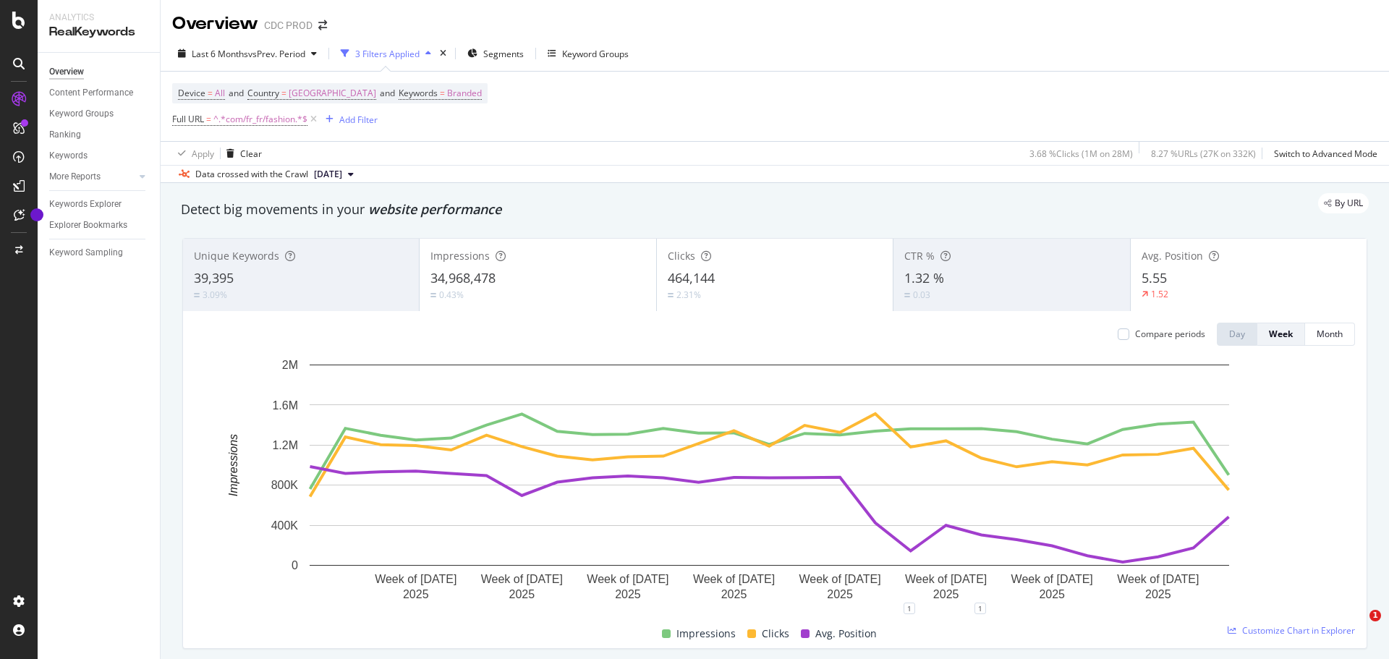 Image resolution: width=1389 pixels, height=659 pixels. What do you see at coordinates (1237, 334) in the screenshot?
I see `button: Day` at bounding box center [1237, 334].